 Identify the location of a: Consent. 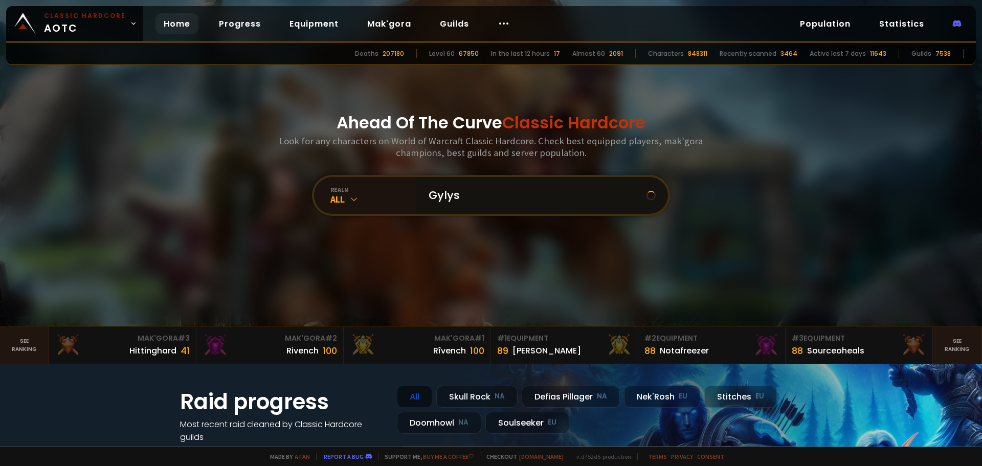
(710, 456).